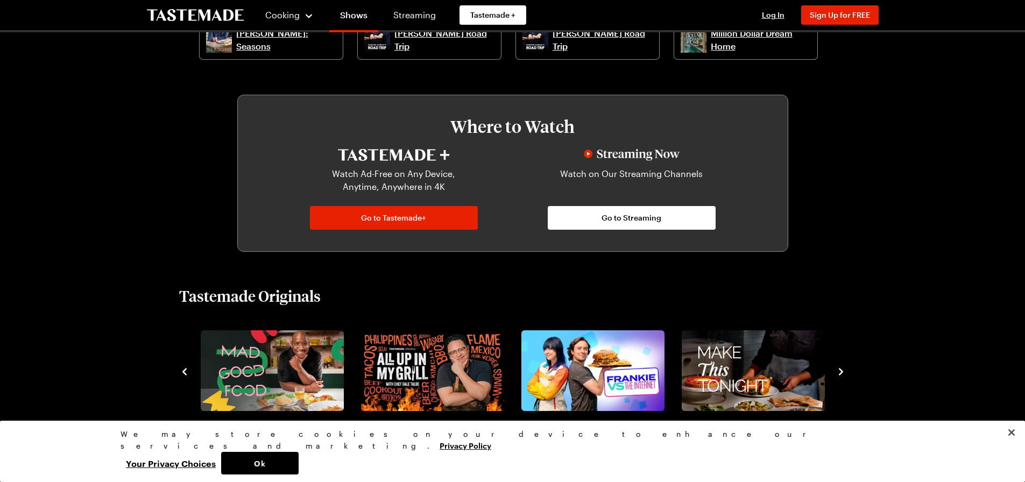 Image resolution: width=1025 pixels, height=482 pixels. Describe the element at coordinates (631, 218) in the screenshot. I see `span: Go to Streaming` at that location.